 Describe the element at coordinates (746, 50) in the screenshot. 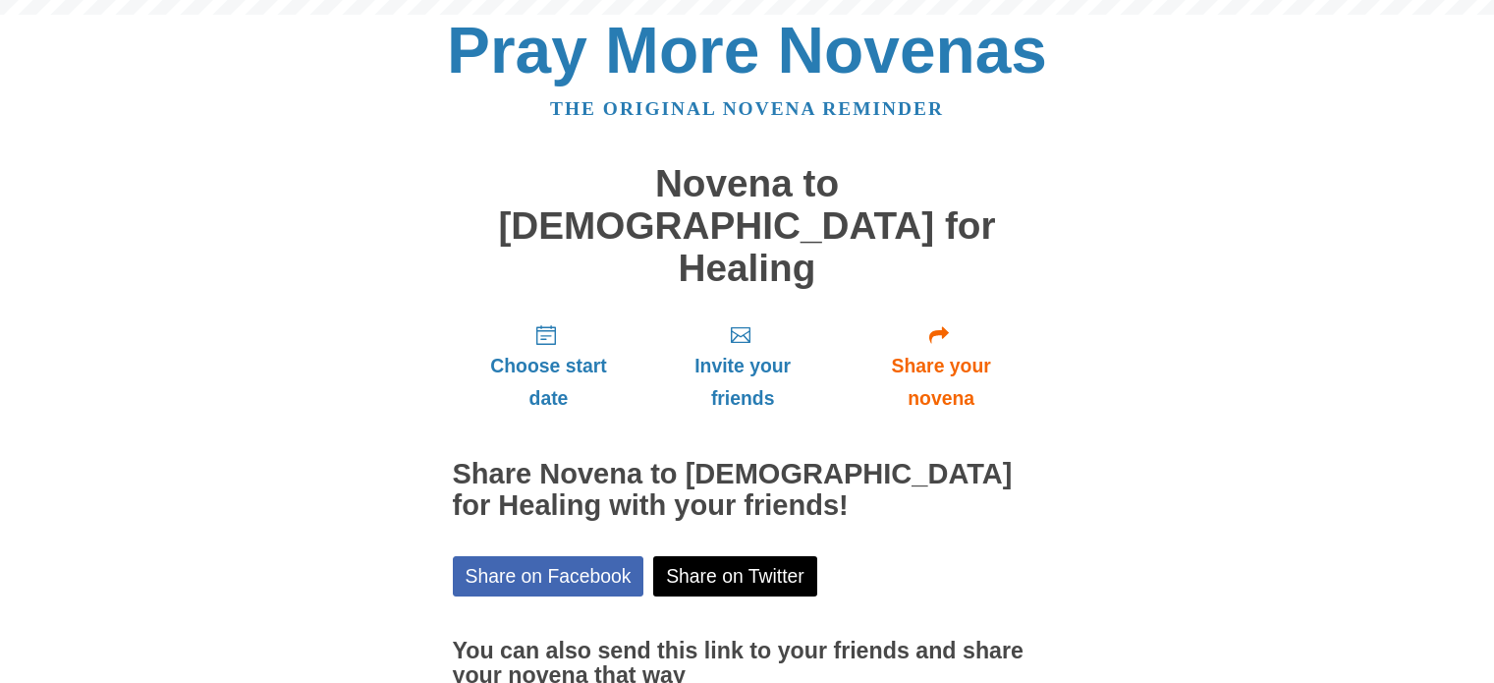

I see `a: Pray More Novenas` at that location.